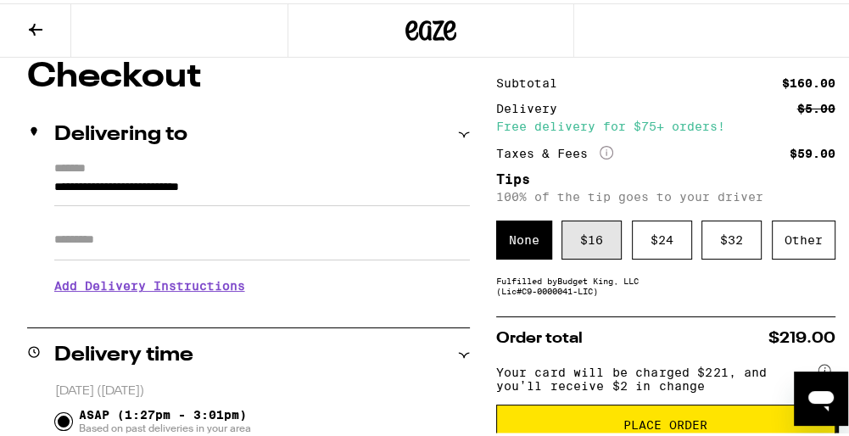  What do you see at coordinates (731, 237) in the screenshot?
I see `div: $ 32` at bounding box center [731, 237].